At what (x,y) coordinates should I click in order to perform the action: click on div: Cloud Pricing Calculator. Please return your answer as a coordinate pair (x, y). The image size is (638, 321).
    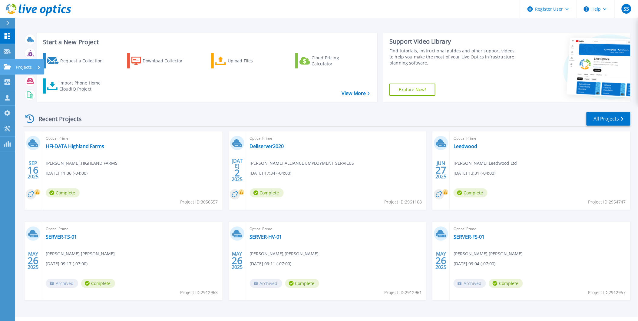
    Looking at the image, I should click on (336, 61).